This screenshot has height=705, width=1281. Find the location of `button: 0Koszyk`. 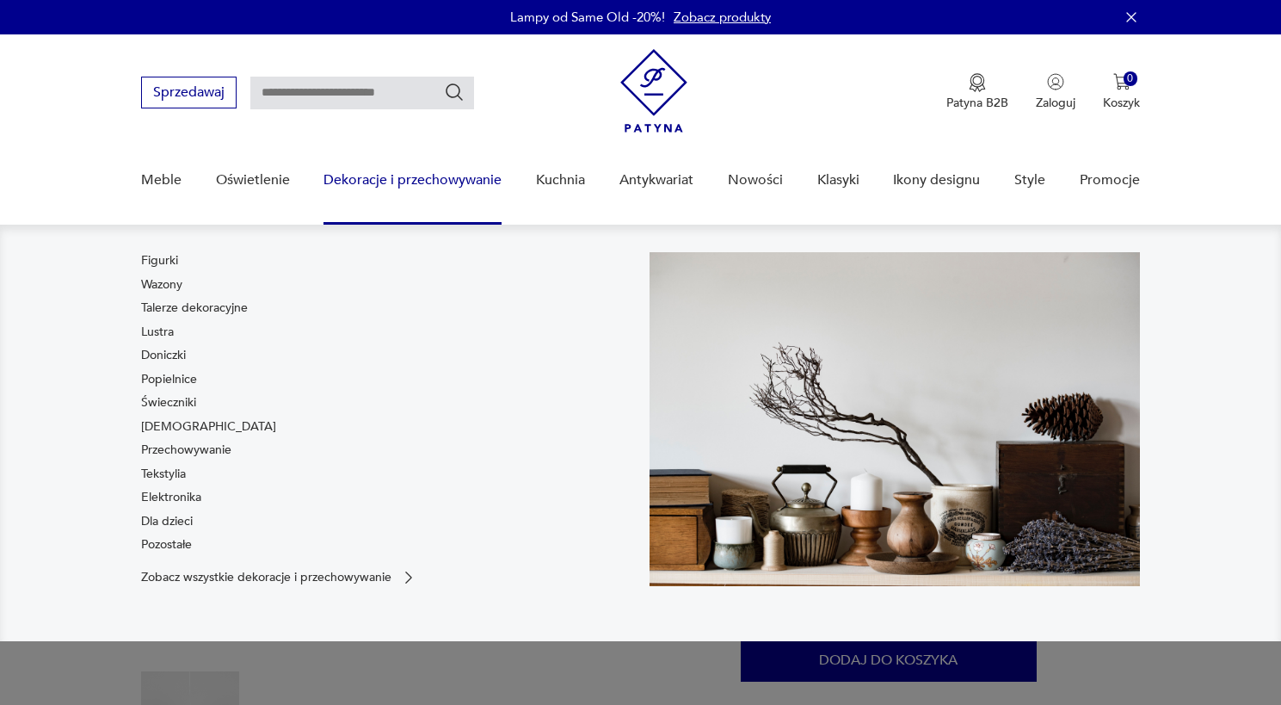

button: 0Koszyk is located at coordinates (1121, 92).